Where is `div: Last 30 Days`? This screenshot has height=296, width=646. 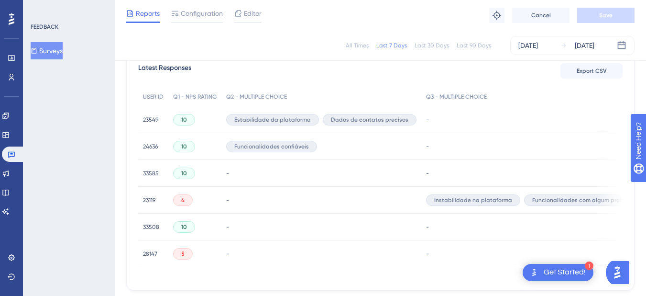 div: Last 30 Days is located at coordinates (432, 45).